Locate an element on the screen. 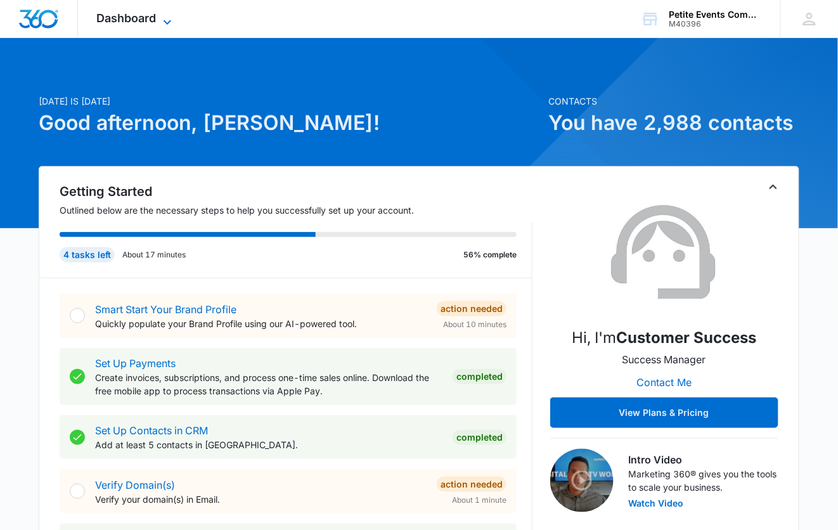 Image resolution: width=838 pixels, height=530 pixels. h1: You have 2,988 contacts is located at coordinates (674, 123).